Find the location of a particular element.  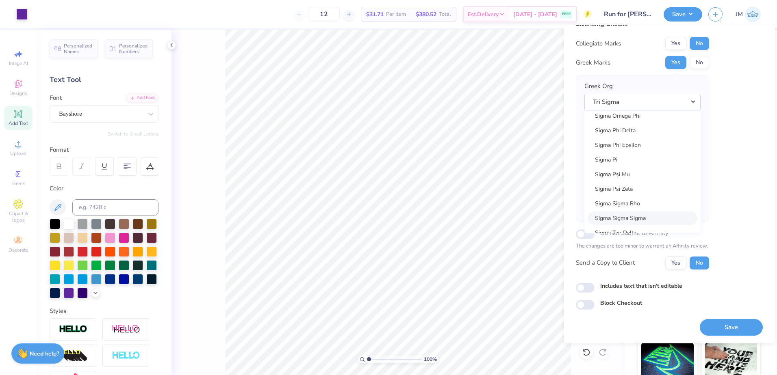

input: Untitled Design is located at coordinates (627, 14).